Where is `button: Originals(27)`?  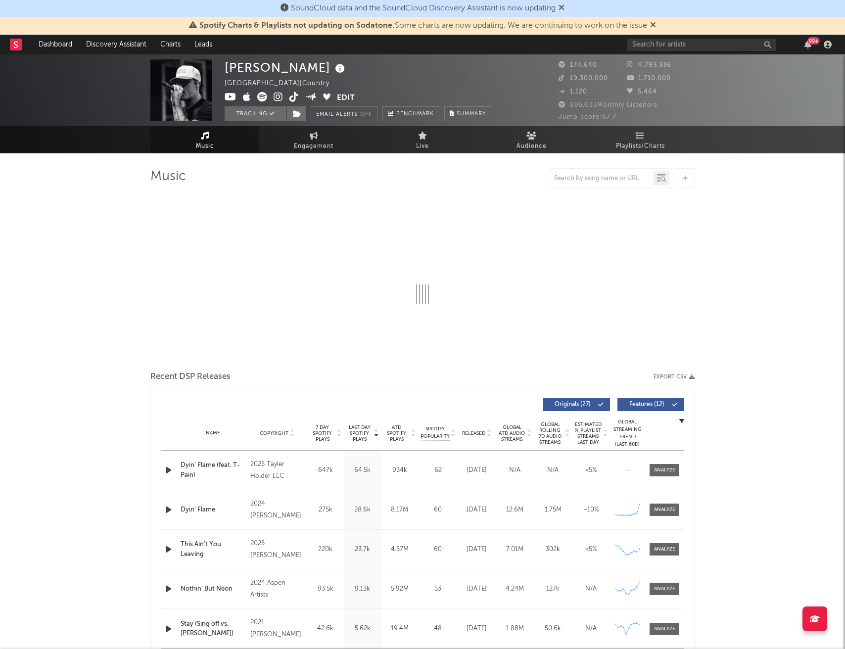 button: Originals(27) is located at coordinates (576, 405).